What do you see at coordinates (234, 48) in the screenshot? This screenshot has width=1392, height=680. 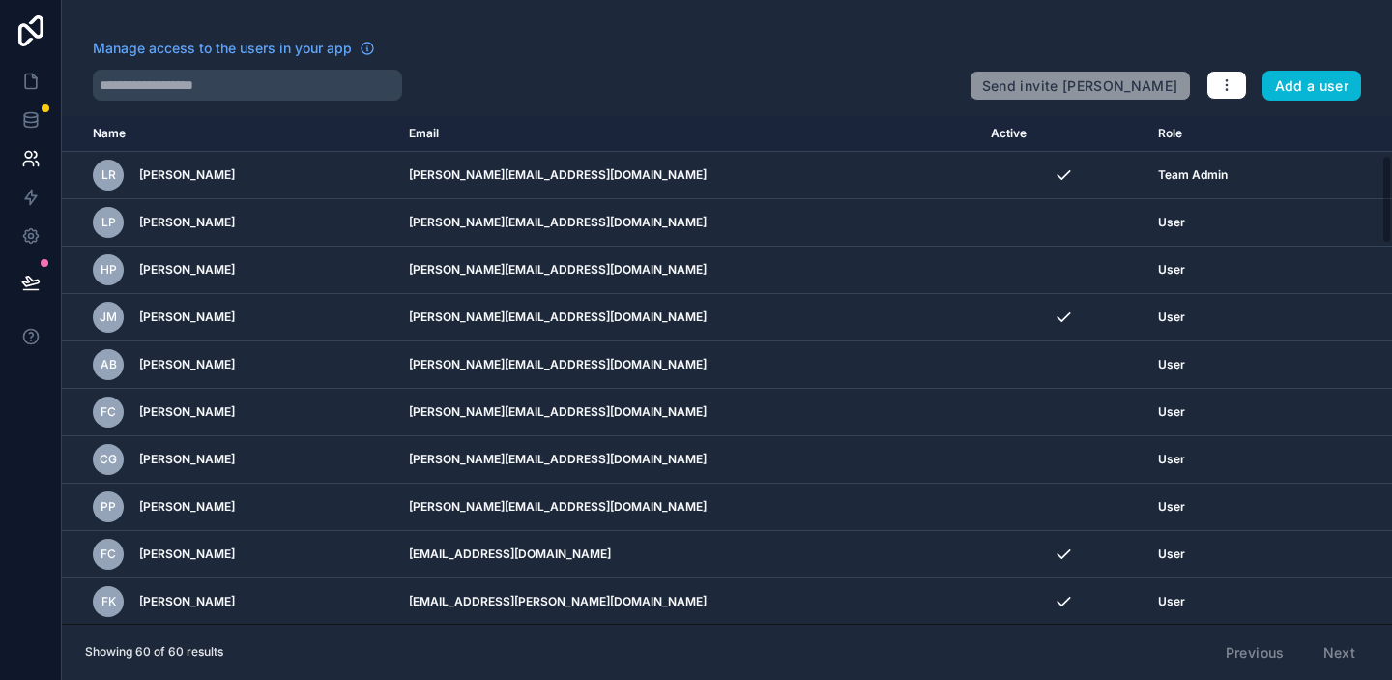 I see `a: Manage access to the users in your app` at bounding box center [234, 48].